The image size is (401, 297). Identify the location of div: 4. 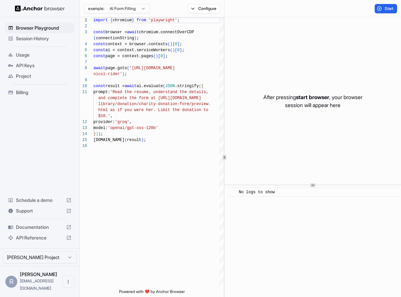
(83, 44).